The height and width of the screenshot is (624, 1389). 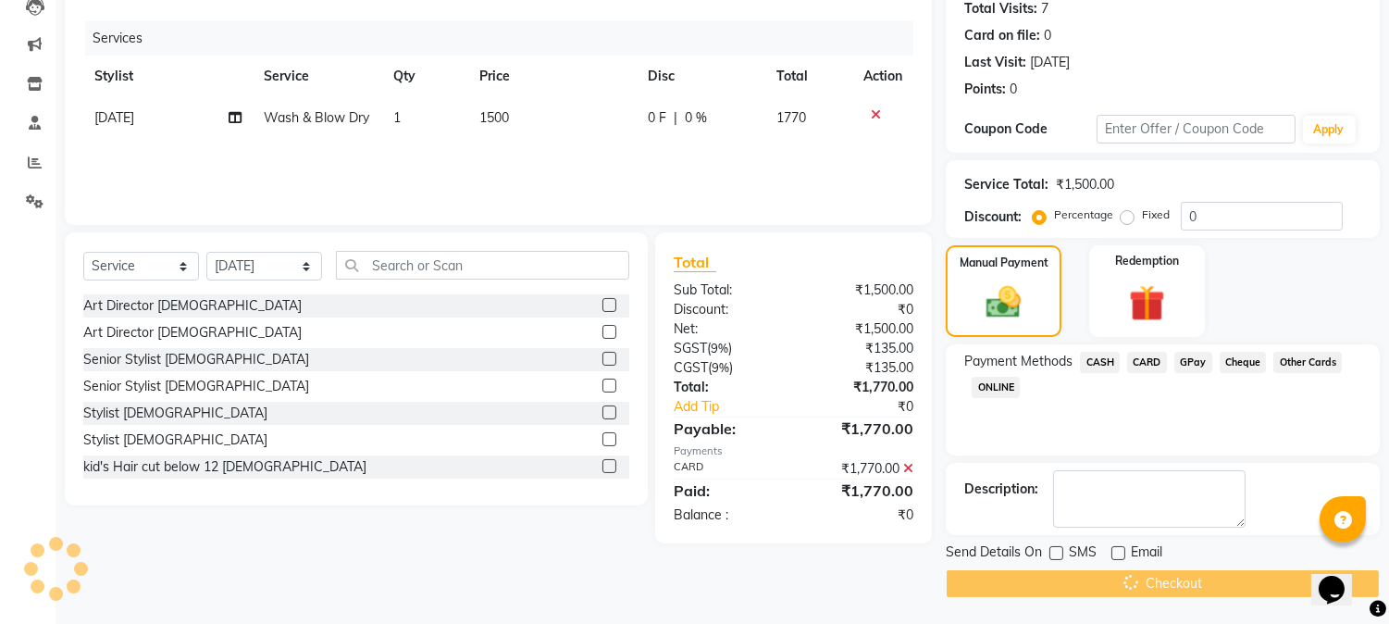 What do you see at coordinates (494, 117) in the screenshot?
I see `span: 1500` at bounding box center [494, 117].